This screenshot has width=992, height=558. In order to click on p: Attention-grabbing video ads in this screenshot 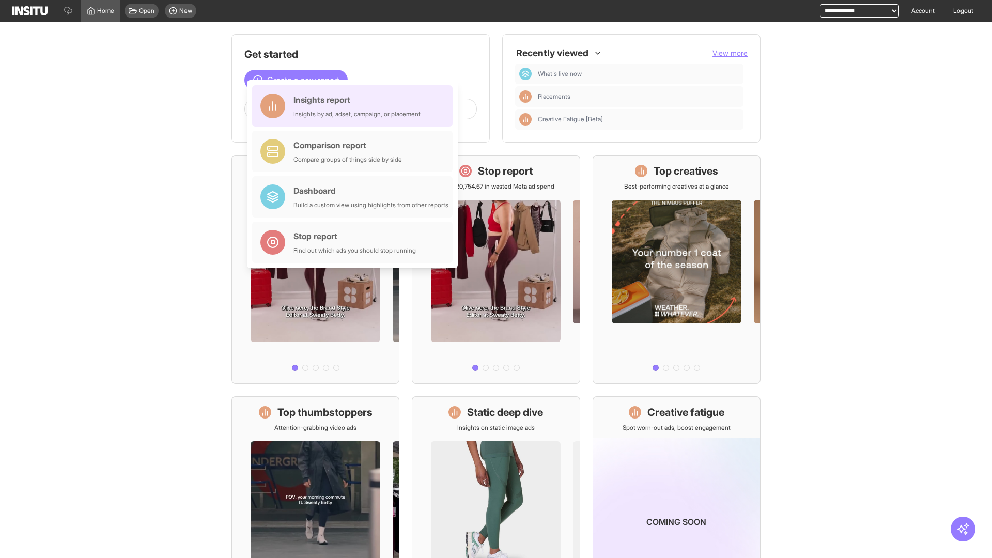, I will do `click(315, 428)`.